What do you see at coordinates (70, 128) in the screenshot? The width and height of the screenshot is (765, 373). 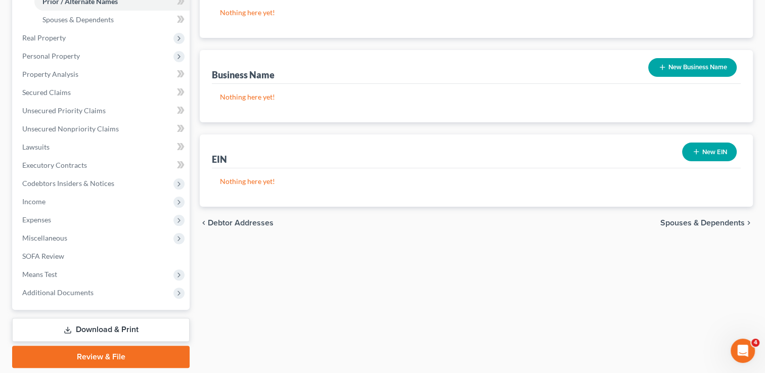 I see `span: Unsecured Nonpriority Claims` at bounding box center [70, 128].